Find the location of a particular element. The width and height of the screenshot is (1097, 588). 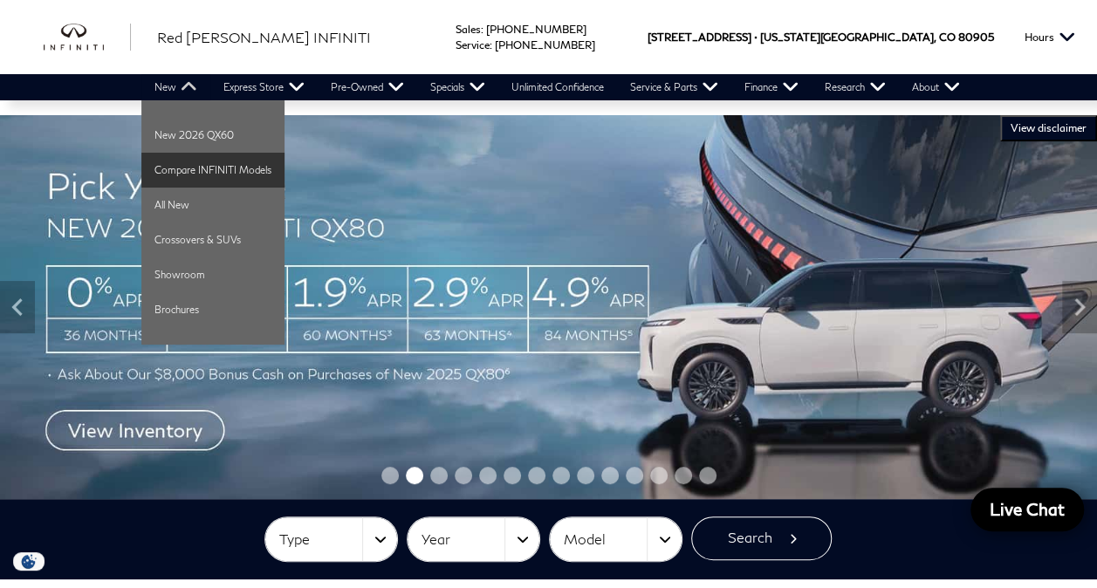

span: Type is located at coordinates (320, 539).